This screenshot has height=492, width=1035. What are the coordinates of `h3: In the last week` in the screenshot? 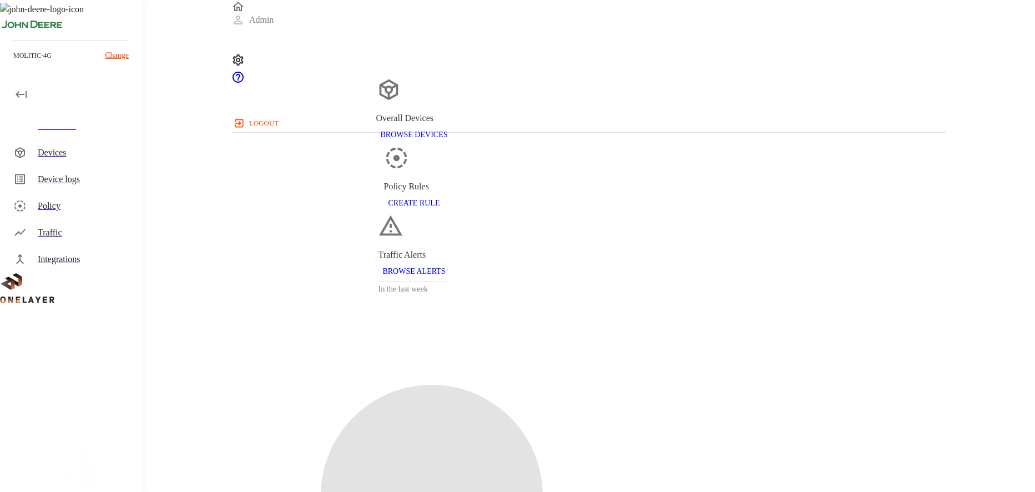 It's located at (413, 288).